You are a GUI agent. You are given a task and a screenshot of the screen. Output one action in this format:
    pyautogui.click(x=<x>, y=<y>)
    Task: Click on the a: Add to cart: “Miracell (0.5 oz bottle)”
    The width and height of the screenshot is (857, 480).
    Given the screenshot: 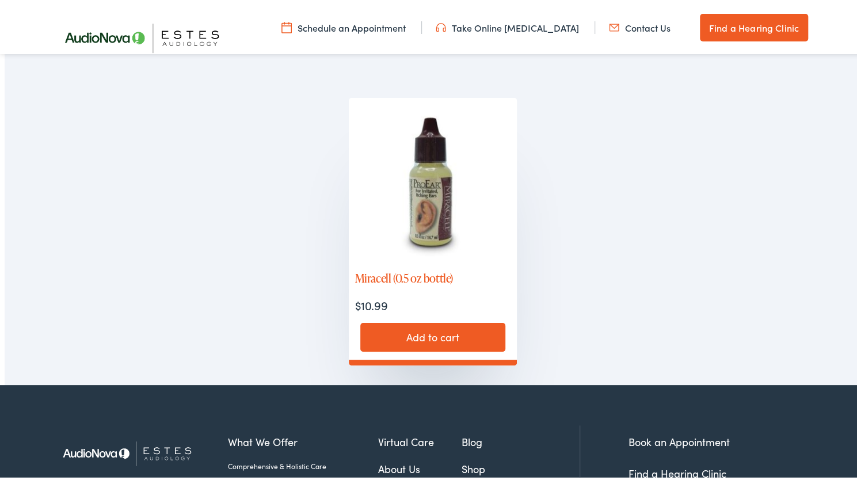 What is the action you would take?
    pyautogui.click(x=432, y=335)
    